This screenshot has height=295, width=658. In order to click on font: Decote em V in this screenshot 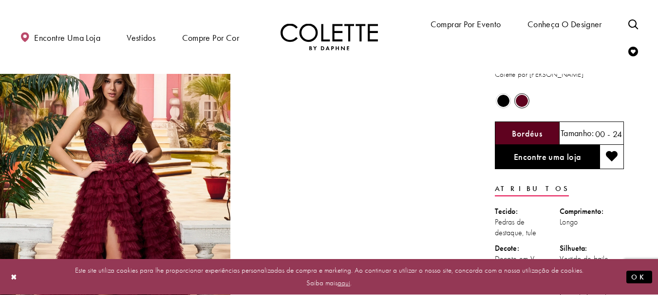, I will do `click(515, 259)`.